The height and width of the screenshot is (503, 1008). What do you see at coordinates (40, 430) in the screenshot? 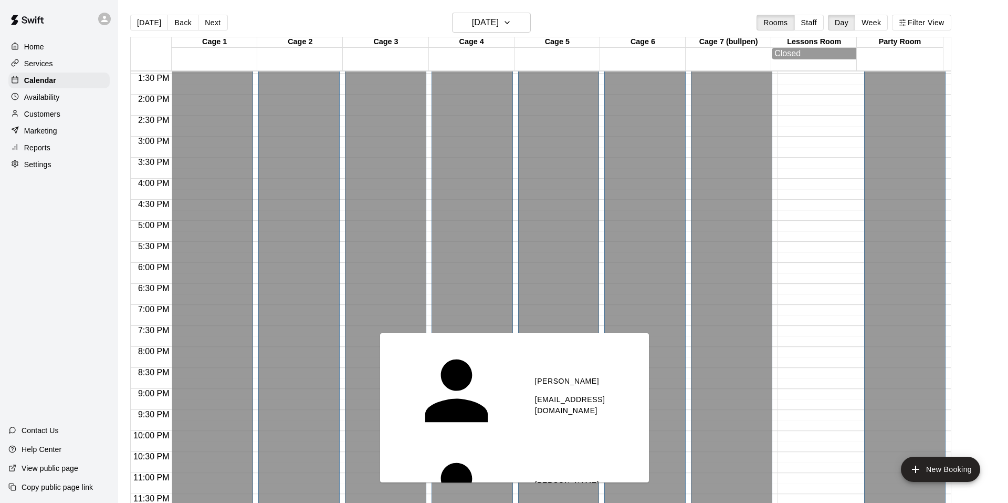
I see `p: Contact Us` at bounding box center [40, 430].